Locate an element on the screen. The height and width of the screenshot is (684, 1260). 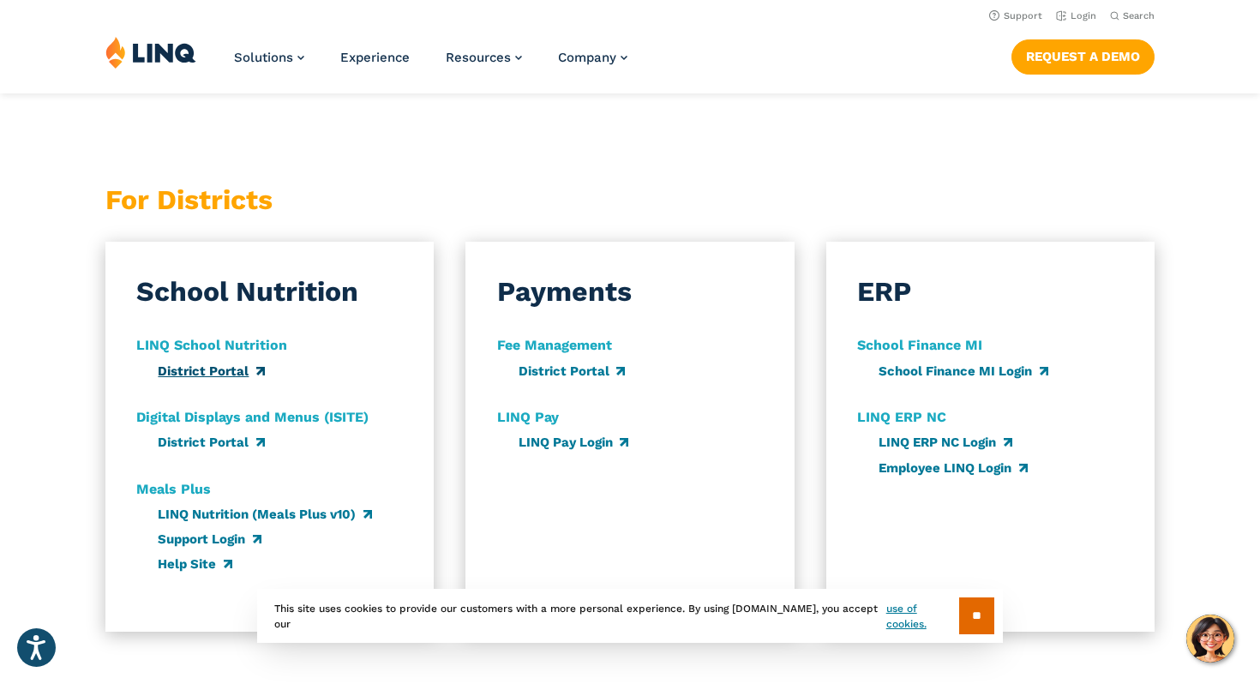
strong: Meals Plus is located at coordinates (173, 488).